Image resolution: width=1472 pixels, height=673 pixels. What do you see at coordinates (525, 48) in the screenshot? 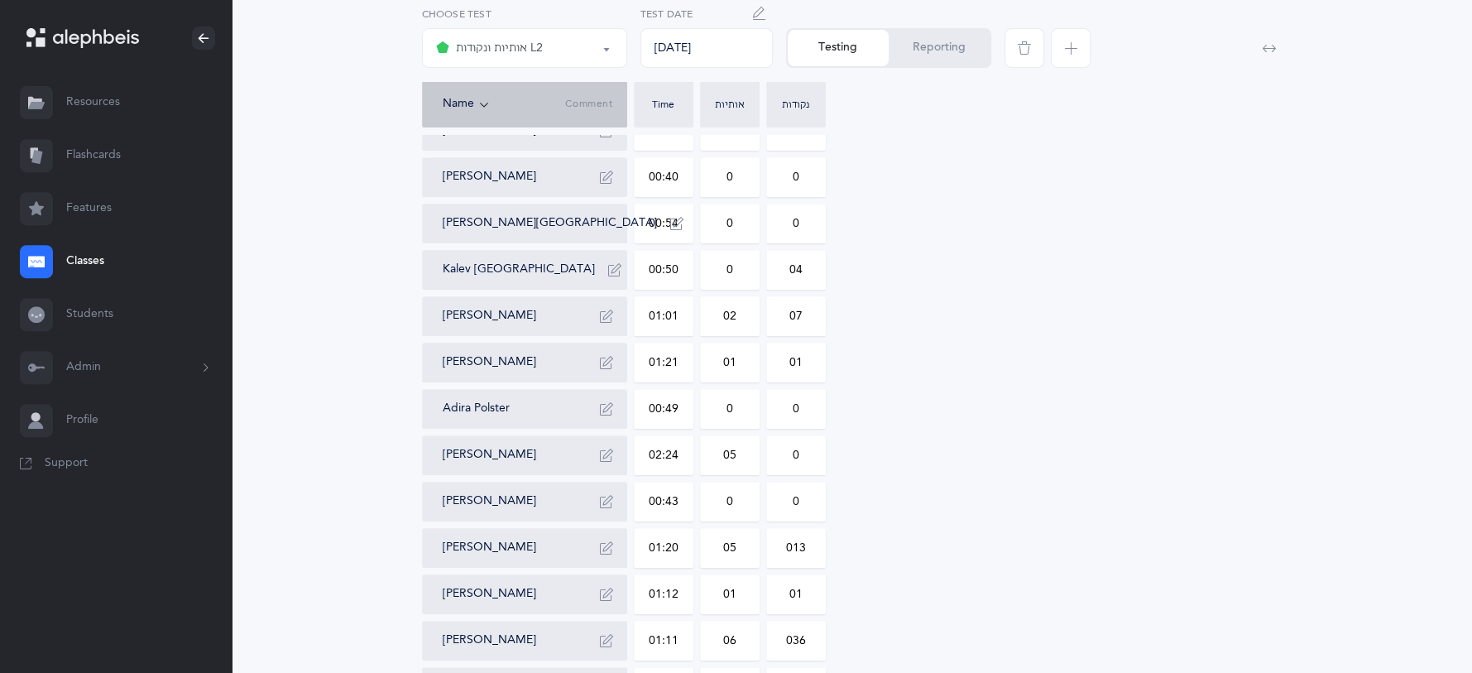
I see `button: אותיות ונקודות L2` at bounding box center [525, 48].